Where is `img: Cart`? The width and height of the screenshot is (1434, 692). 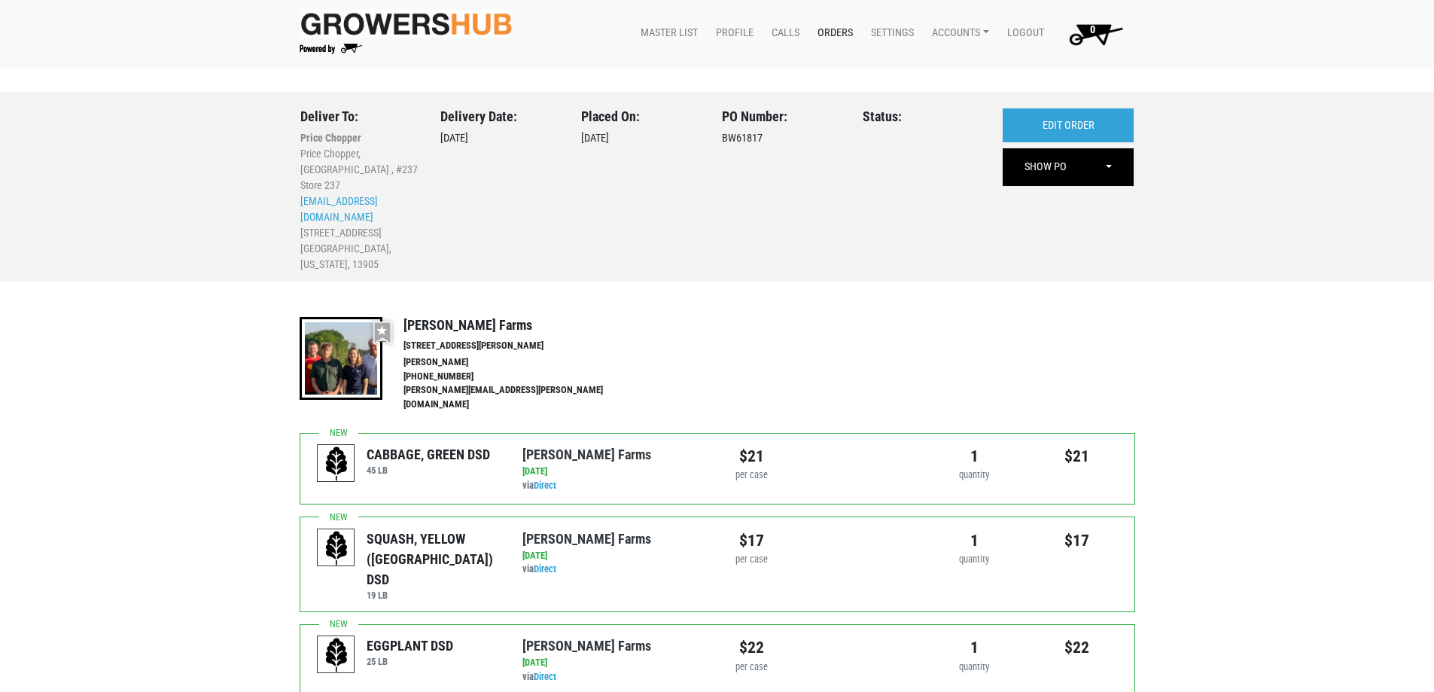
img: Cart is located at coordinates (1096, 34).